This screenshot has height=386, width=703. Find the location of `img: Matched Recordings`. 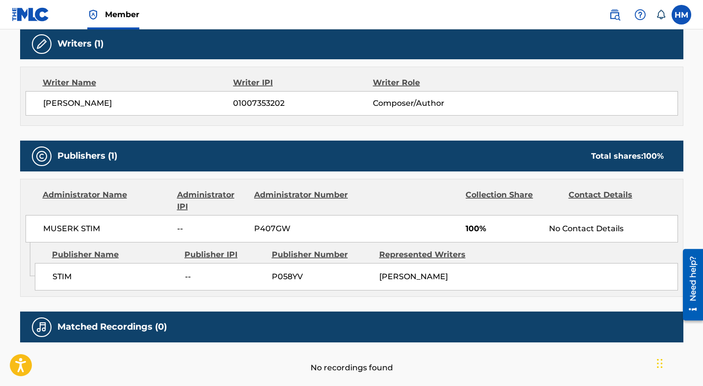

img: Matched Recordings is located at coordinates (42, 328).